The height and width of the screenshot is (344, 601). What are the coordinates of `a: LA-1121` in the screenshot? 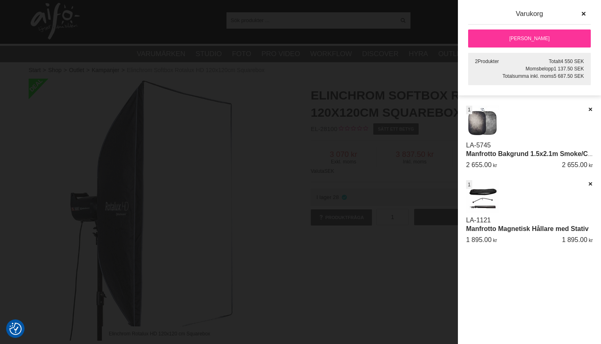 It's located at (479, 220).